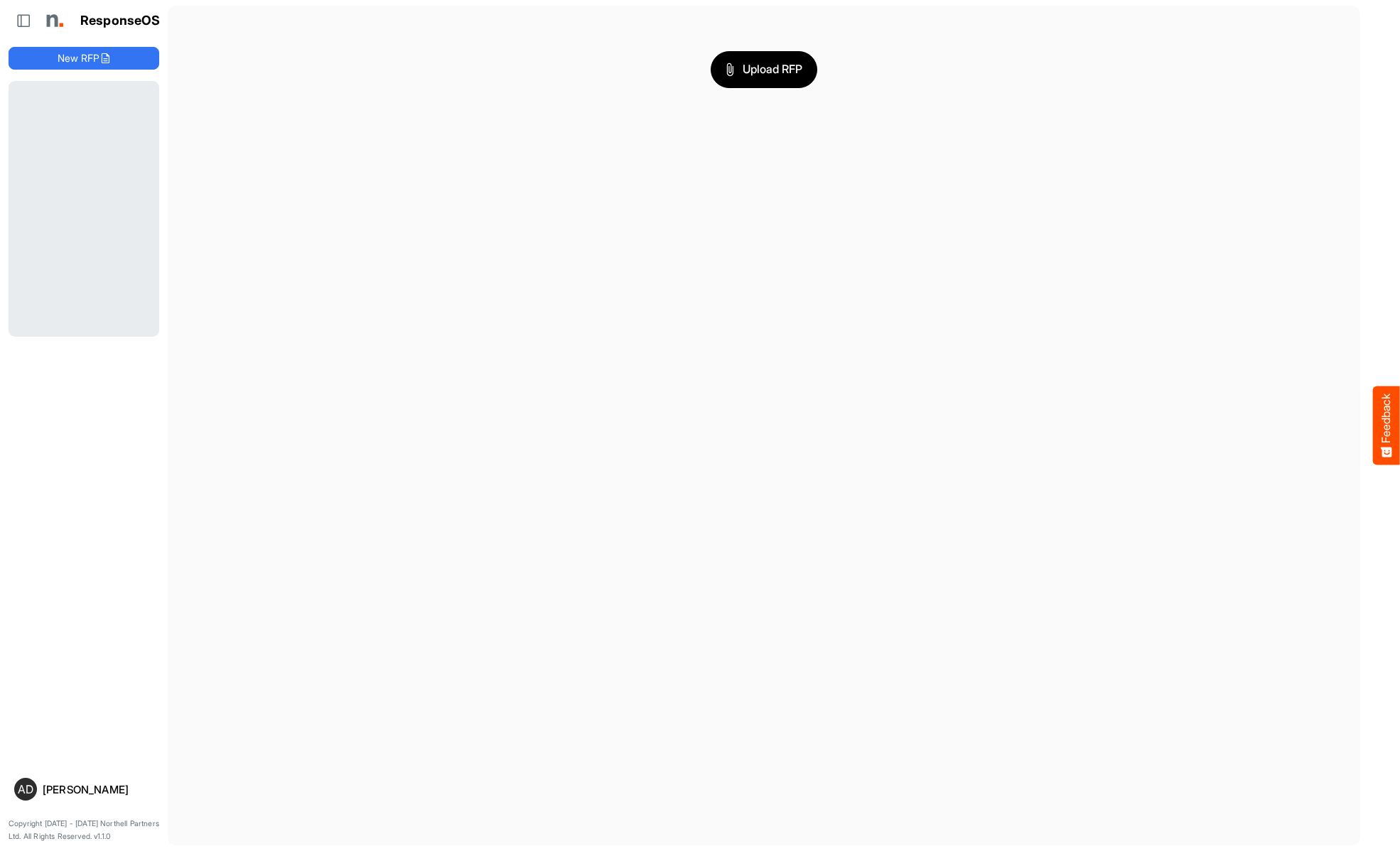 Image resolution: width=1400 pixels, height=851 pixels. I want to click on button: Upload RFP, so click(764, 70).